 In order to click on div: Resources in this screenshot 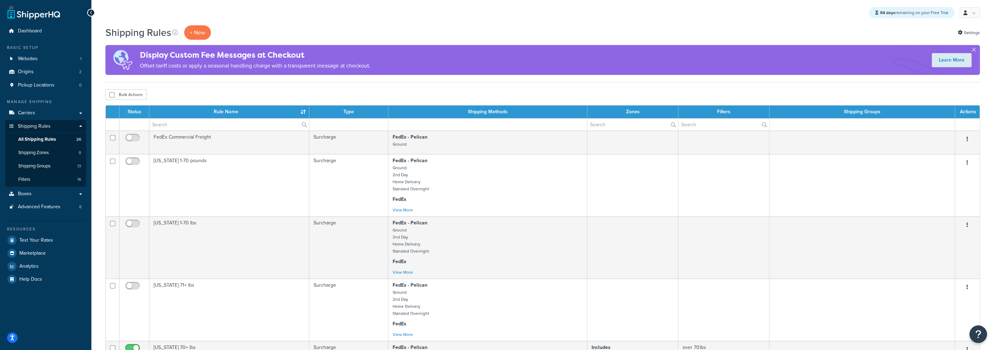, I will do `click(46, 229)`.